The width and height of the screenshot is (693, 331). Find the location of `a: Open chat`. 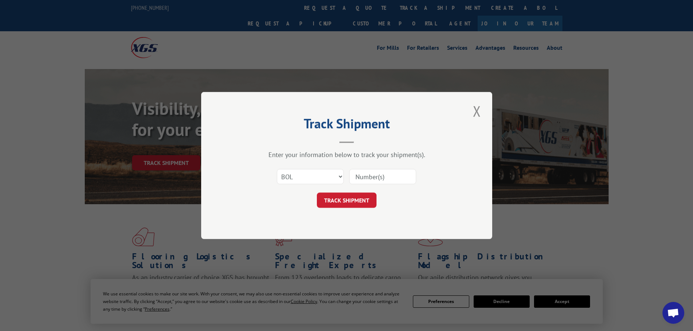

a: Open chat is located at coordinates (673, 313).